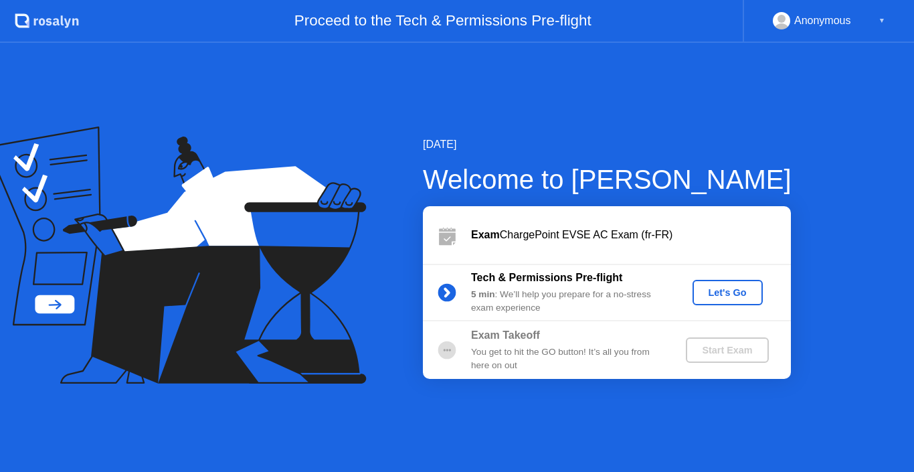 This screenshot has width=914, height=472. Describe the element at coordinates (567, 301) in the screenshot. I see `div: : We’ll help you prepare for a no-stress exam experience` at that location.